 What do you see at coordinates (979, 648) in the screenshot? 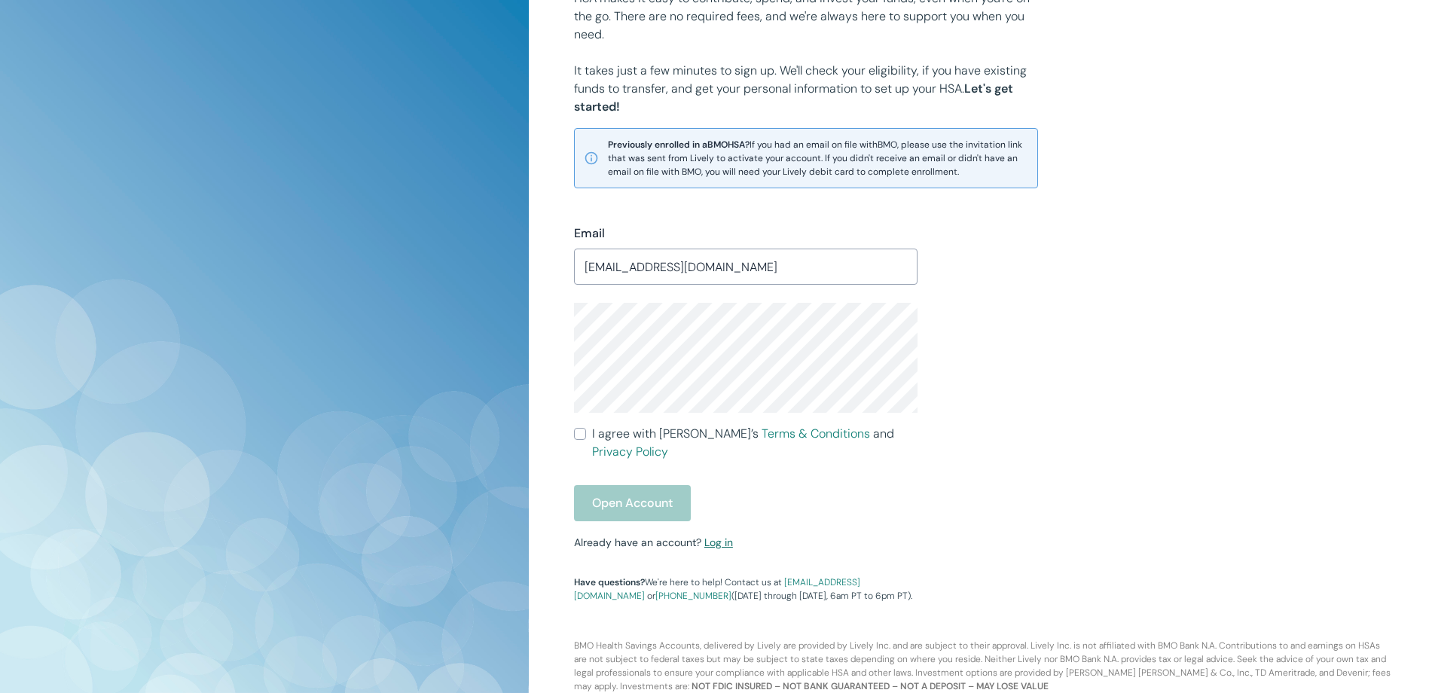
I see `p: BMO Health Savings Accounts, delivered by Lively are provided by Lively Inc. and are subject to t...` at bounding box center [979, 648].